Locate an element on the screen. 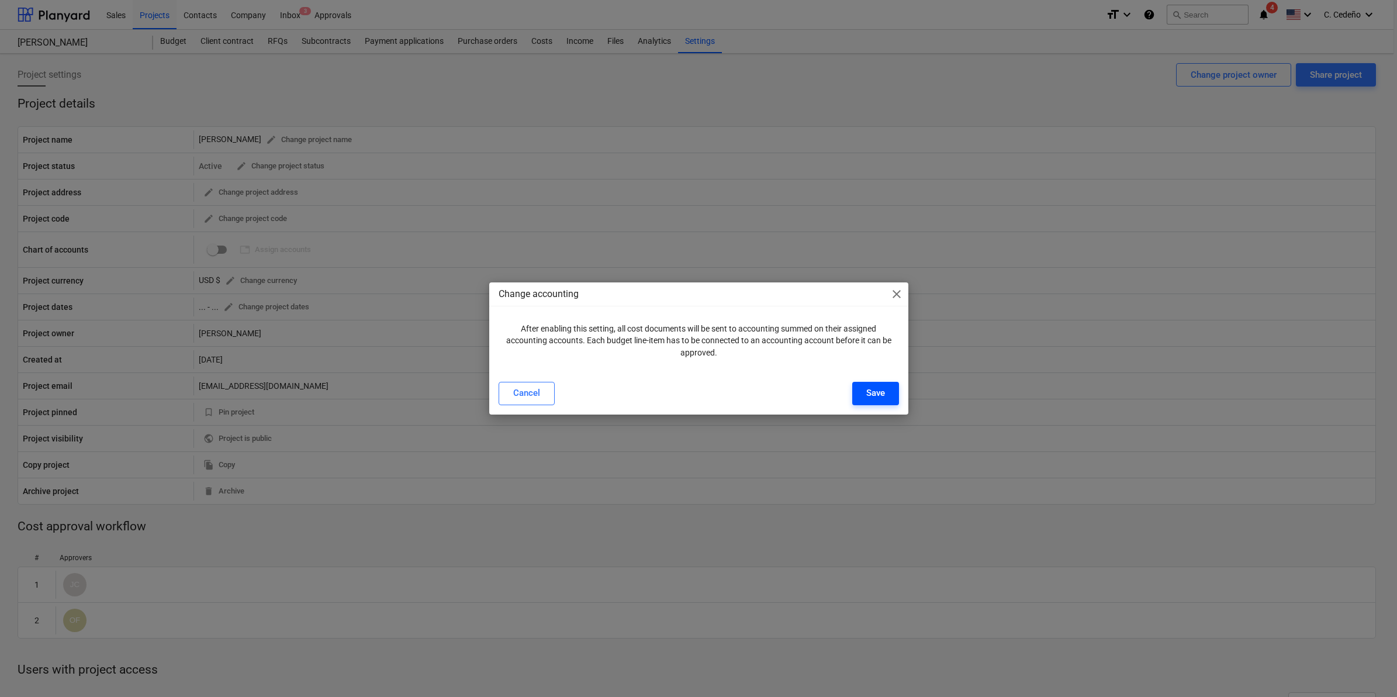 The image size is (1397, 697). div: Save is located at coordinates (875, 393).